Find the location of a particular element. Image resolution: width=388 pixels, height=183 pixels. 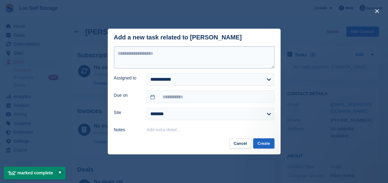

label: Assigned to is located at coordinates (127, 78).